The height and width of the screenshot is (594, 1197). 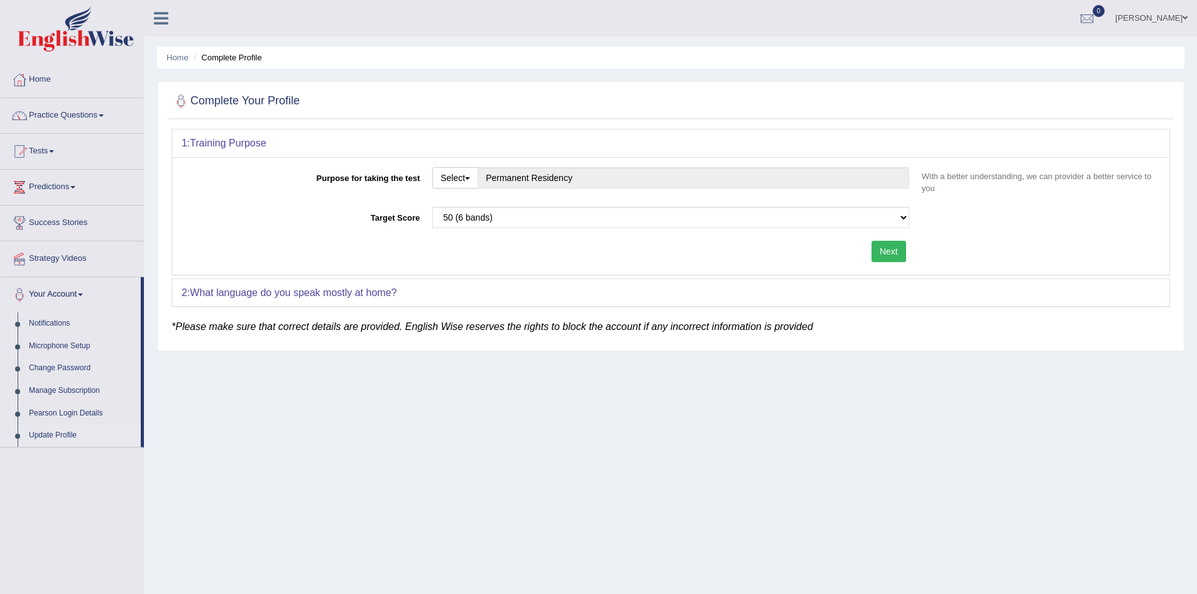 What do you see at coordinates (236, 101) in the screenshot?
I see `h2: Complete Your Profile` at bounding box center [236, 101].